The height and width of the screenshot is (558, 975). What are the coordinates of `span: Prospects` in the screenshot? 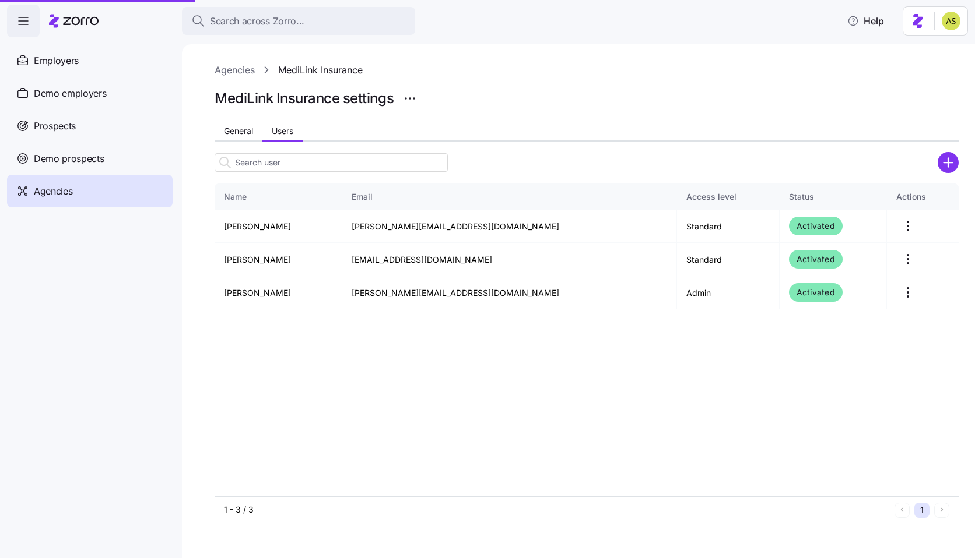 It's located at (55, 126).